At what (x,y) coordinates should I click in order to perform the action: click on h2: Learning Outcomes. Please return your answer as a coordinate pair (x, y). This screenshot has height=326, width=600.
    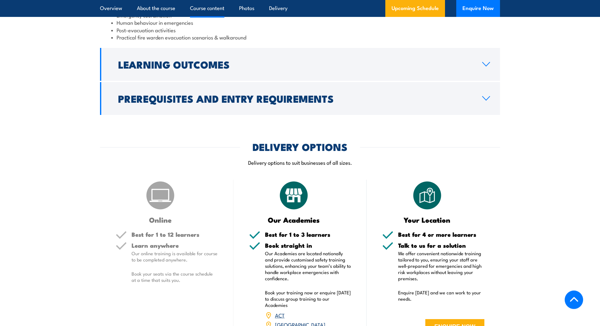
    Looking at the image, I should click on (295, 64).